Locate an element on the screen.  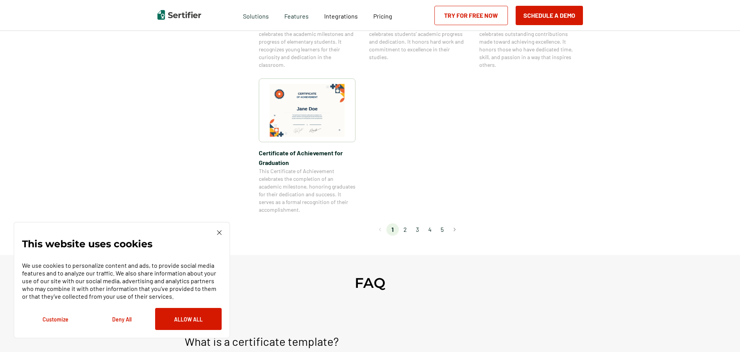
button: Schedule a Demo is located at coordinates (549, 15).